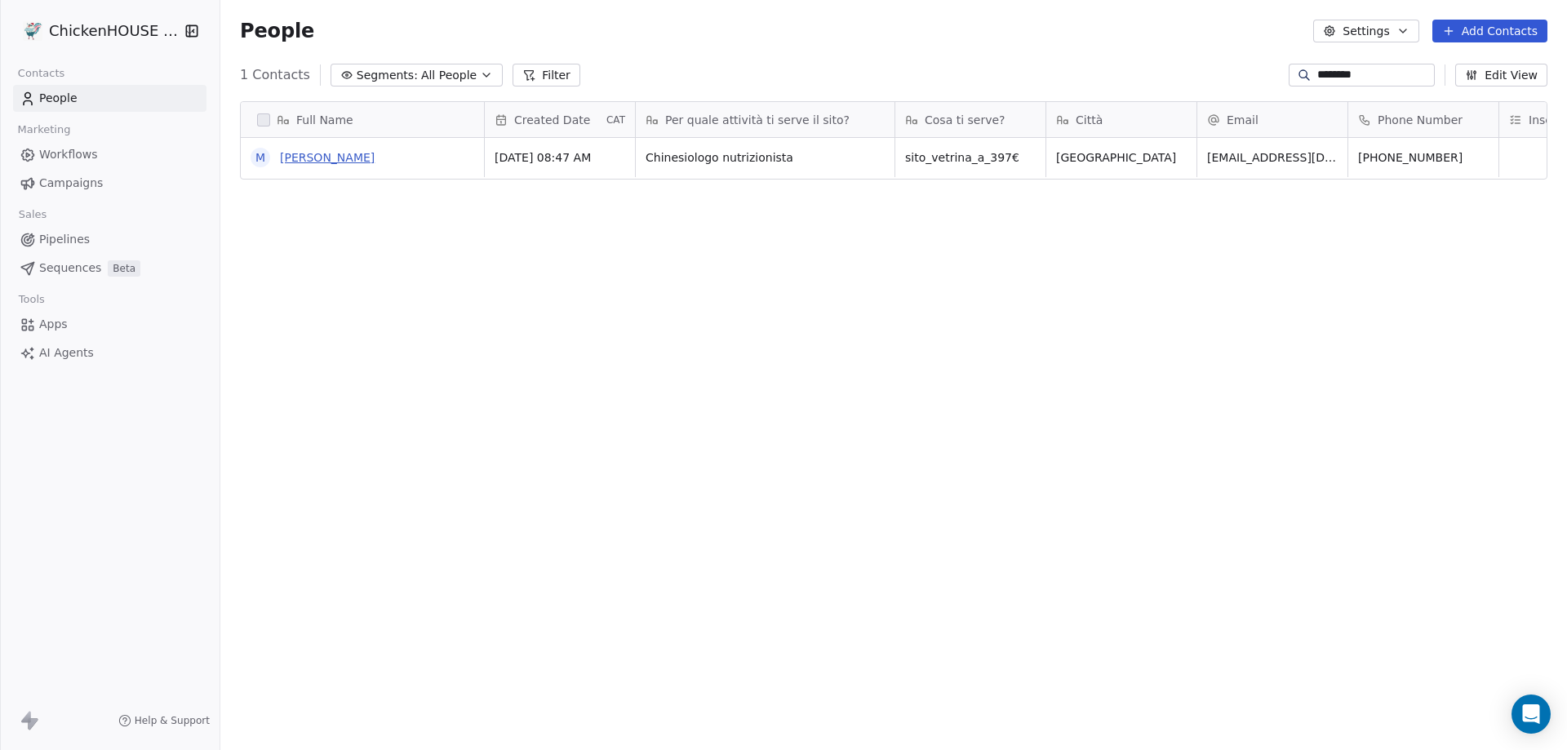 The height and width of the screenshot is (750, 1567). Describe the element at coordinates (109, 239) in the screenshot. I see `a: Pipelines` at that location.